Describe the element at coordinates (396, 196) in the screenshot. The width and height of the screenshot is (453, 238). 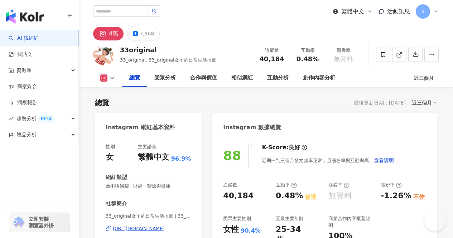
I see `div: -1.26%` at that location.